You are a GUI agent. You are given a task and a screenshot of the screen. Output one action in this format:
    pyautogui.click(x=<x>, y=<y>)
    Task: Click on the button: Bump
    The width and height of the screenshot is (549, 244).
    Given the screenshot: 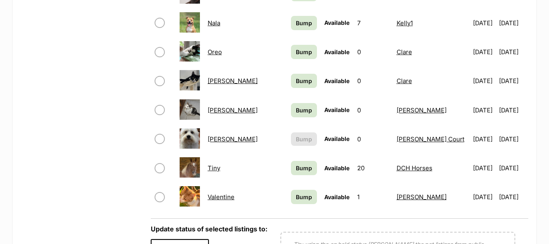 What is the action you would take?
    pyautogui.click(x=304, y=139)
    